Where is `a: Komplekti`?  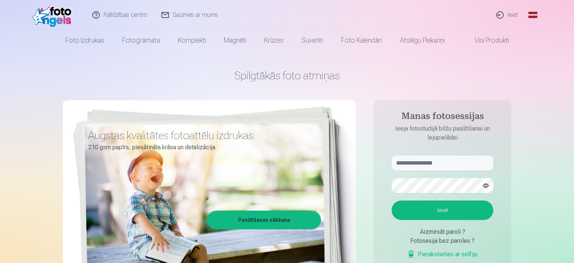 a: Komplekti is located at coordinates (192, 40).